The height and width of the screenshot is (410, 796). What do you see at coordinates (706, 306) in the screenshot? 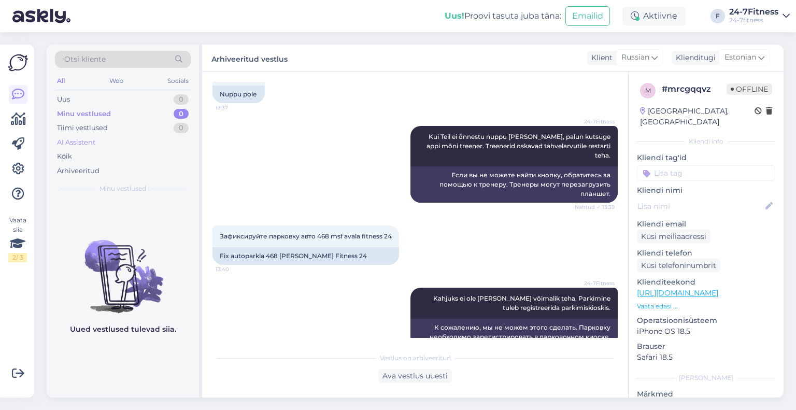
I see `p: Vaata edasi ...` at bounding box center [706, 306].